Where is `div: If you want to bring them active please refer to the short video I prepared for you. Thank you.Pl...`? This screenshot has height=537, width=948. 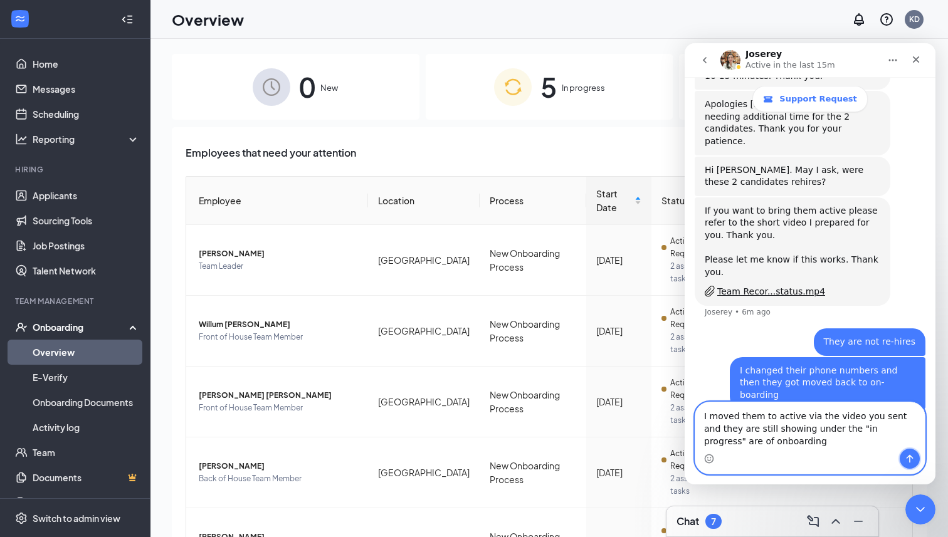 div: If you want to bring them active please refer to the short video I prepared for you. Thank you.Pl... is located at coordinates (108, 209).